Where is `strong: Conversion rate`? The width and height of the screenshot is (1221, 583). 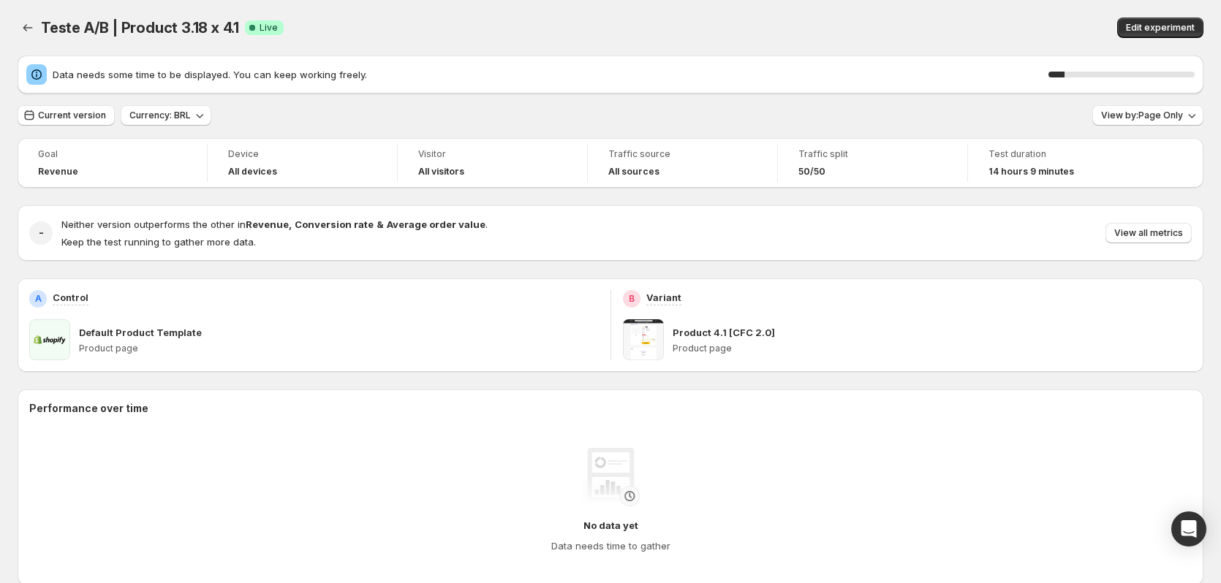
strong: Conversion rate is located at coordinates (334, 224).